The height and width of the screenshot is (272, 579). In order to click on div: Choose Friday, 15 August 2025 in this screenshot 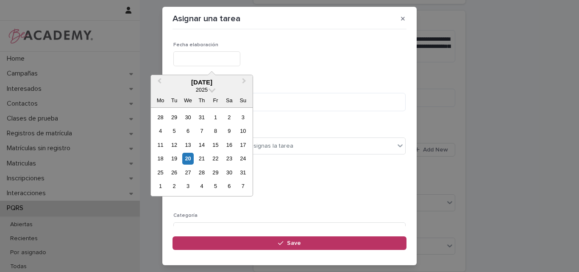, I will do `click(215, 144)`.